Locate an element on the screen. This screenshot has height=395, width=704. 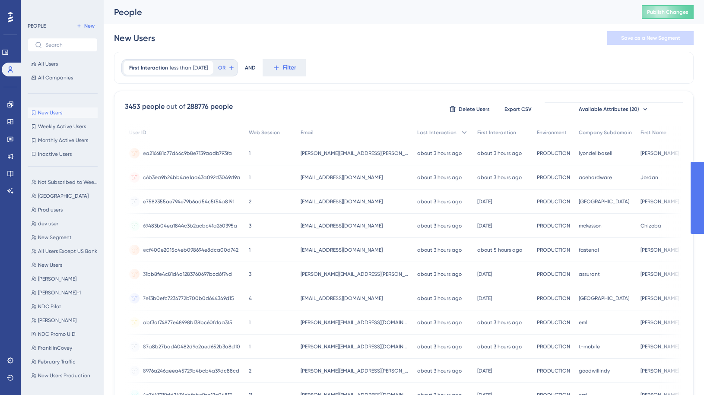
span: NDC Promo UID is located at coordinates (57, 334).